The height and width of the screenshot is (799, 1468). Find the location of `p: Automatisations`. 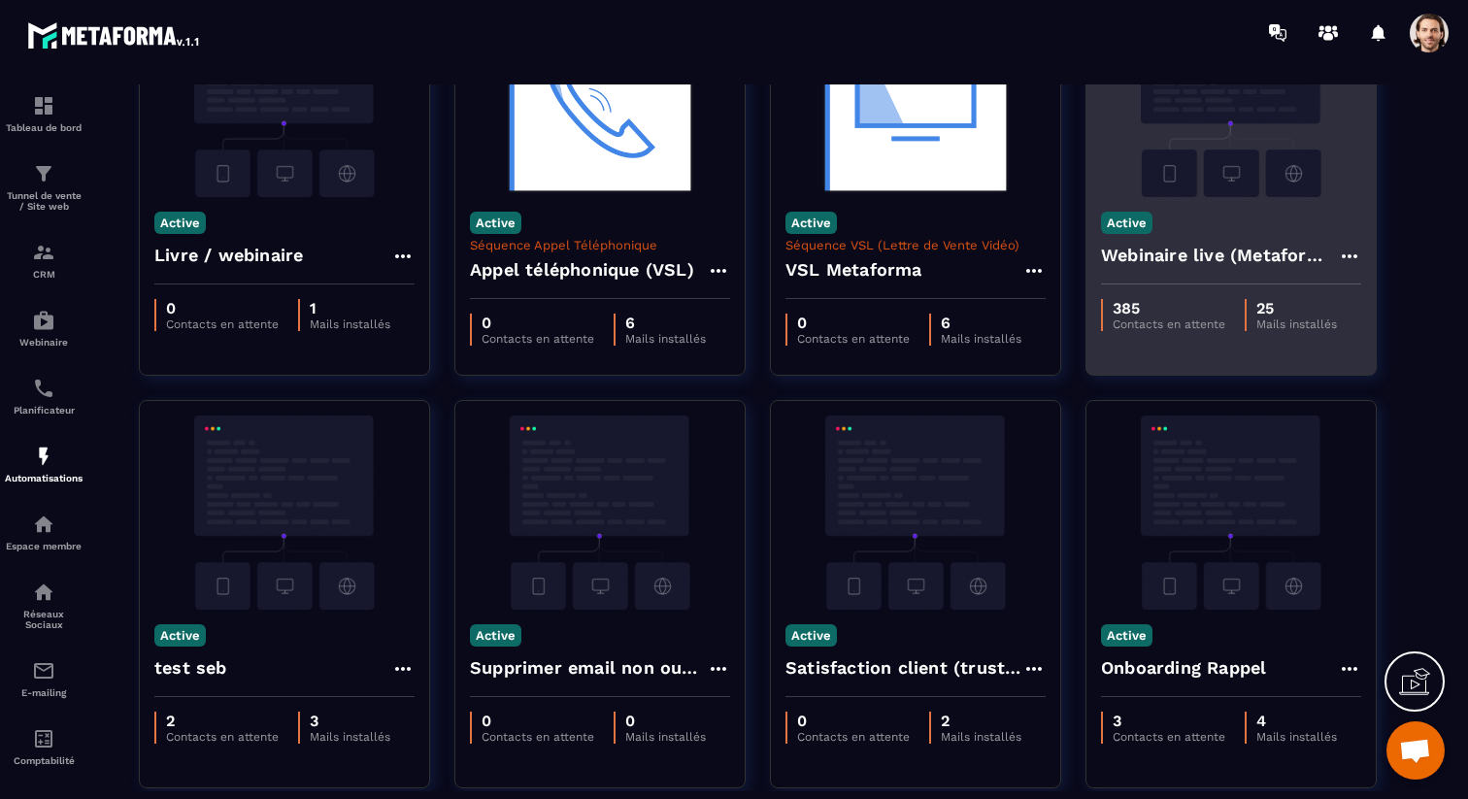

p: Automatisations is located at coordinates (44, 478).